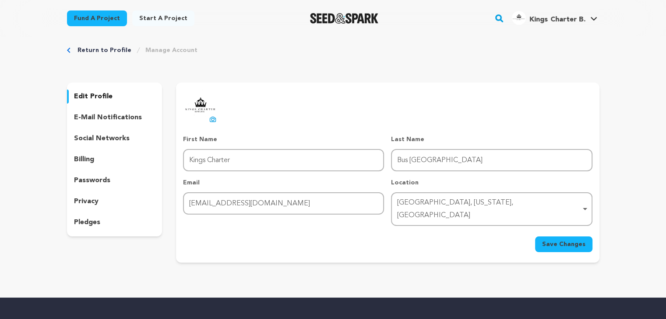 The image size is (666, 319). I want to click on div: Kings Charter B.'s Profile, so click(548, 18).